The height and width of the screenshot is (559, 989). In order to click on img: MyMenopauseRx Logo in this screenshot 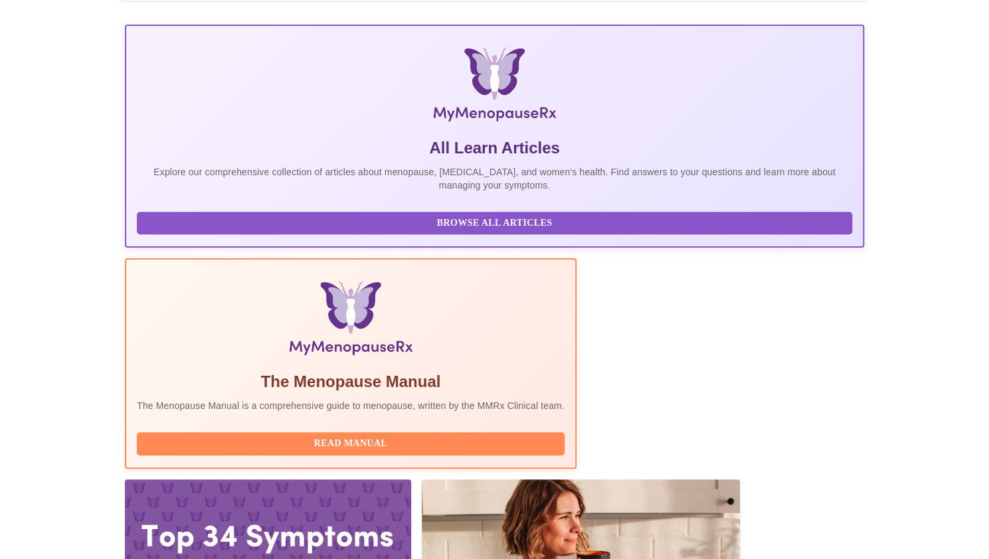, I will do `click(494, 87)`.